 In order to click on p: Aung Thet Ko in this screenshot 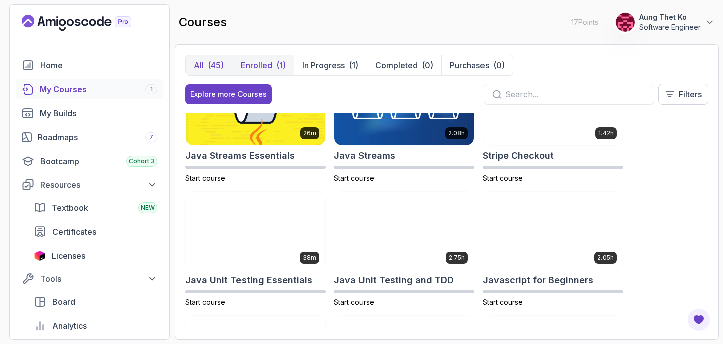, I will do `click(669, 17)`.